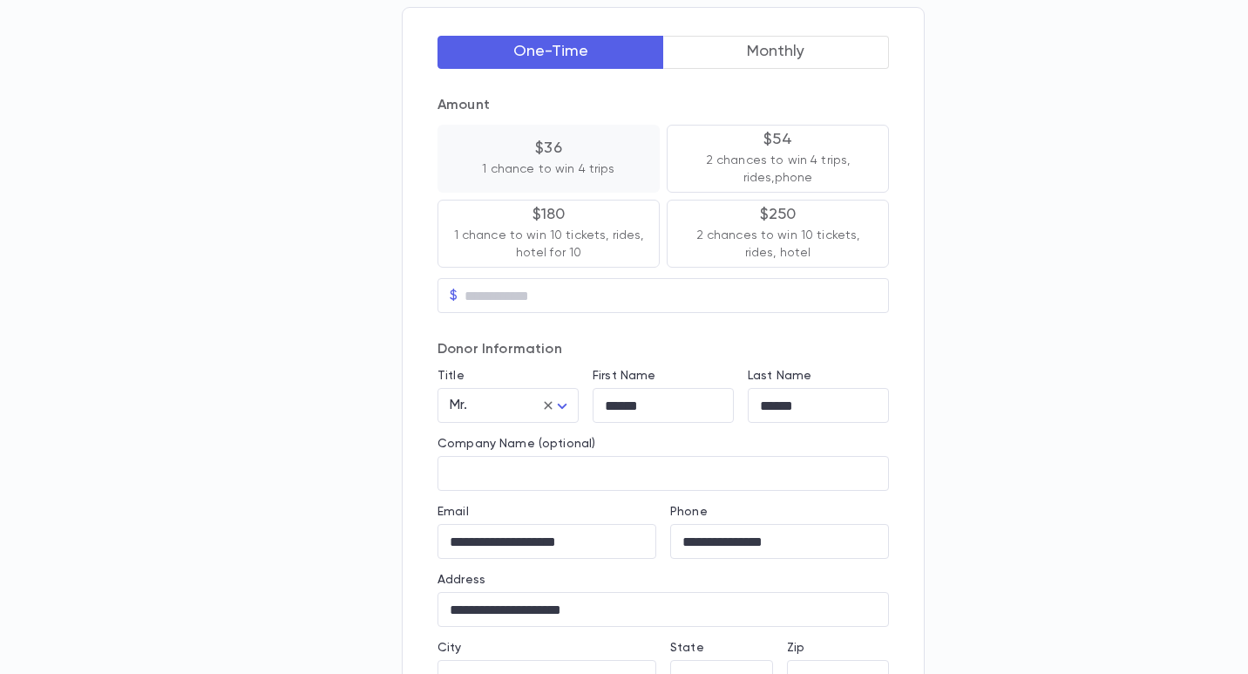 Image resolution: width=1248 pixels, height=674 pixels. What do you see at coordinates (516, 444) in the screenshot?
I see `label: Company Name (optional)` at bounding box center [516, 444].